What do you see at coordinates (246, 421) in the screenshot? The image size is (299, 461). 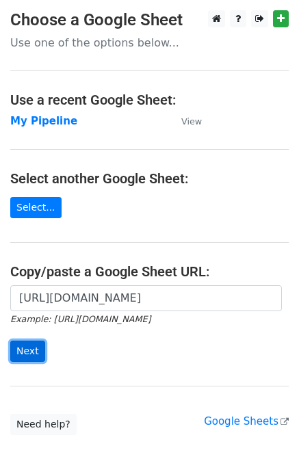 I see `a: Google Sheets` at bounding box center [246, 421].